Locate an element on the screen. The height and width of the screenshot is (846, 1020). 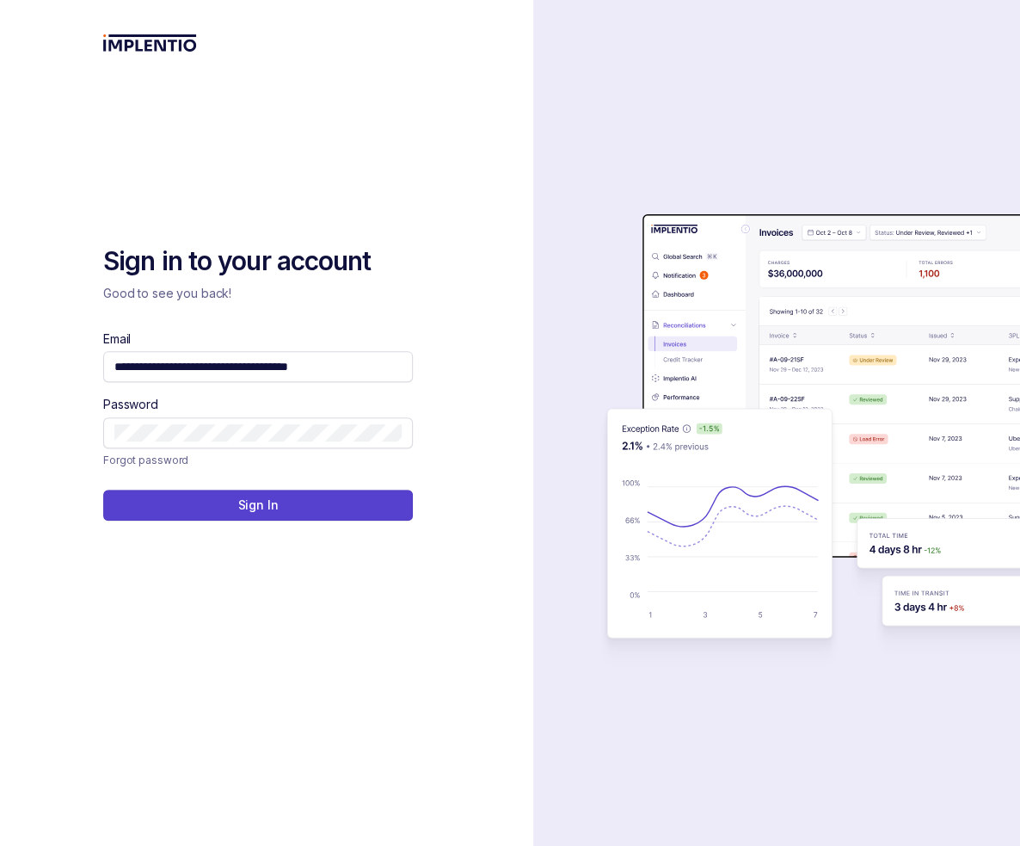
label: Email is located at coordinates (117, 339).